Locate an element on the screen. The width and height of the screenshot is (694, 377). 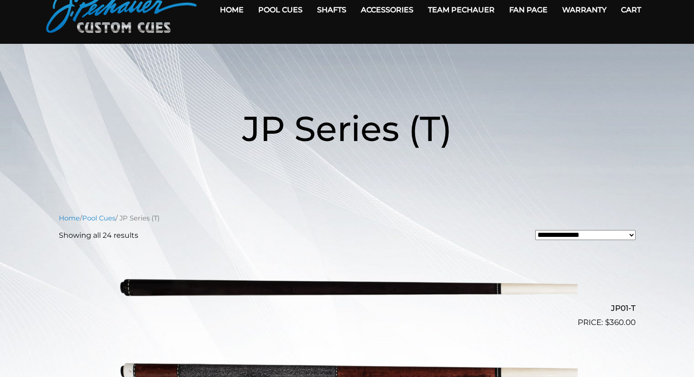
a: JP01-T $360.00 is located at coordinates (347, 288).